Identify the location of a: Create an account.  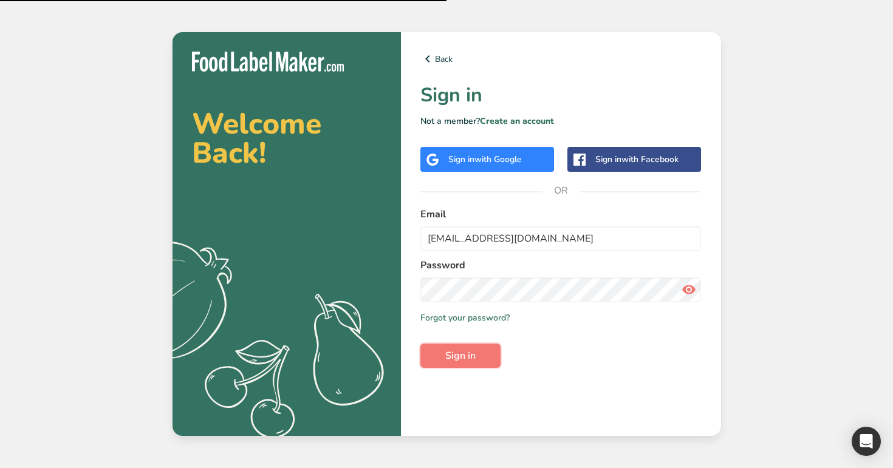
(517, 121).